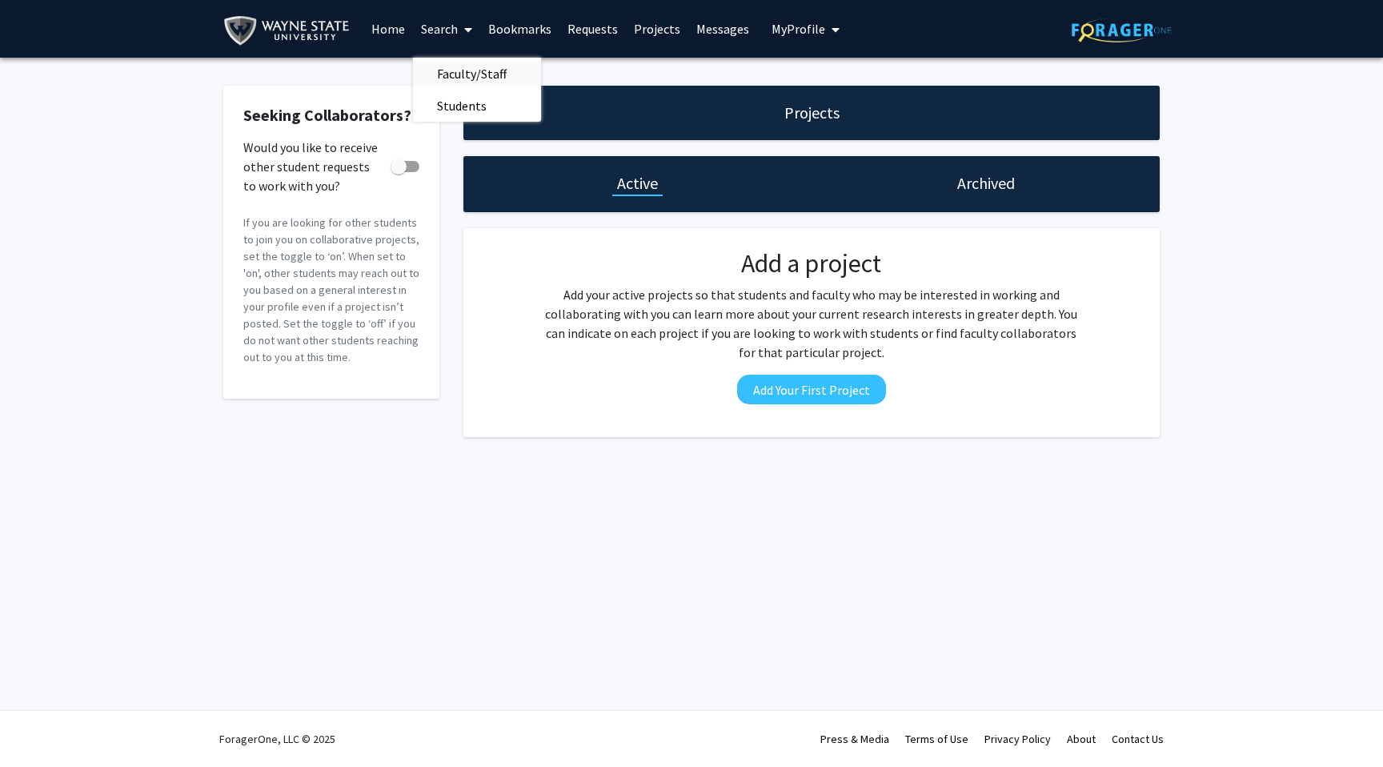  What do you see at coordinates (812, 113) in the screenshot?
I see `h1: Projects` at bounding box center [812, 113].